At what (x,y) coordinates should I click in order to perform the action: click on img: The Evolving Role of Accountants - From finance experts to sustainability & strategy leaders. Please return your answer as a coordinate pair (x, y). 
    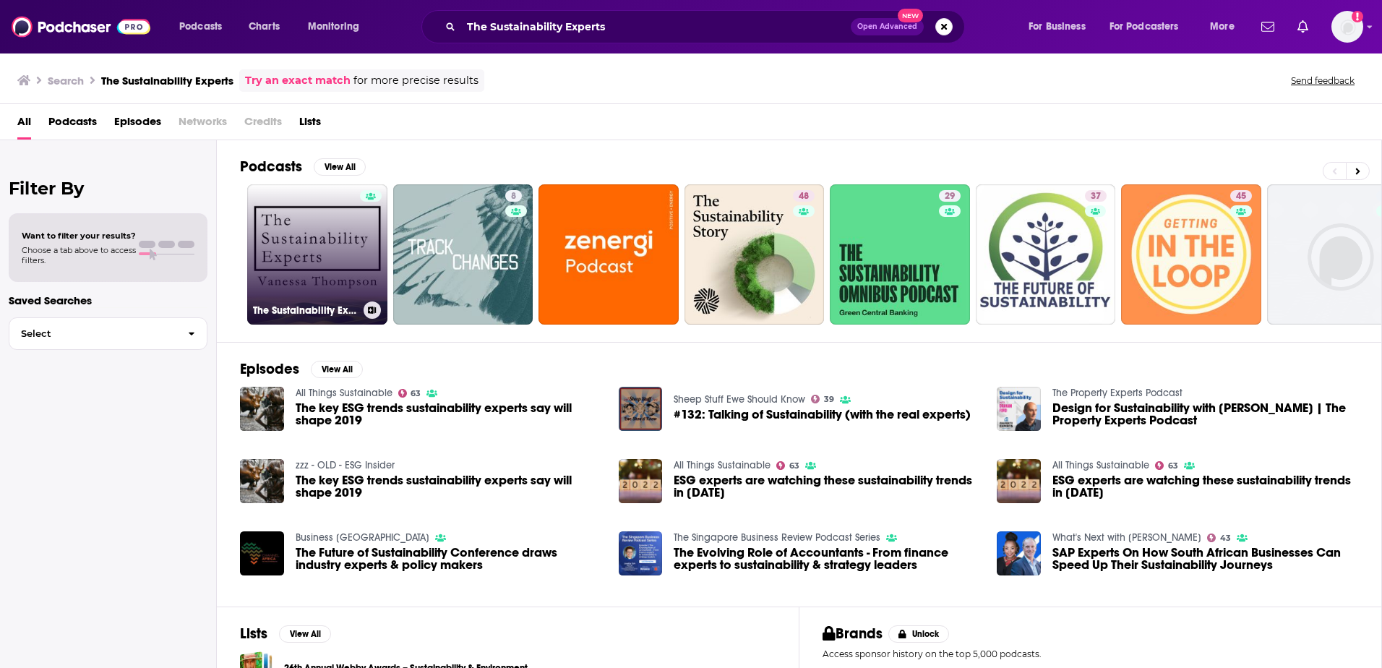
    Looking at the image, I should click on (640, 553).